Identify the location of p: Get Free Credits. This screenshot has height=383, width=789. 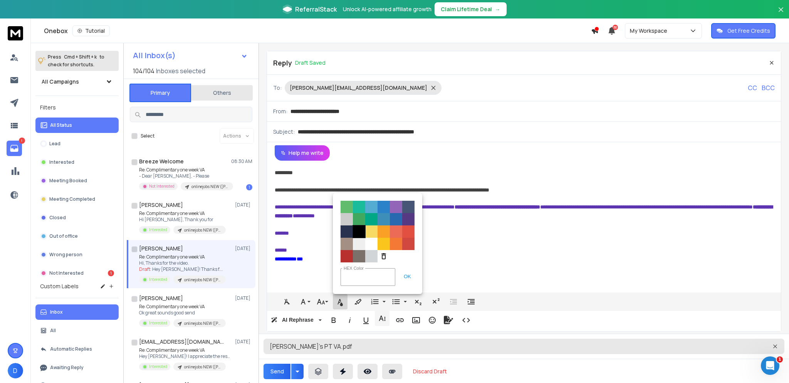
(748, 31).